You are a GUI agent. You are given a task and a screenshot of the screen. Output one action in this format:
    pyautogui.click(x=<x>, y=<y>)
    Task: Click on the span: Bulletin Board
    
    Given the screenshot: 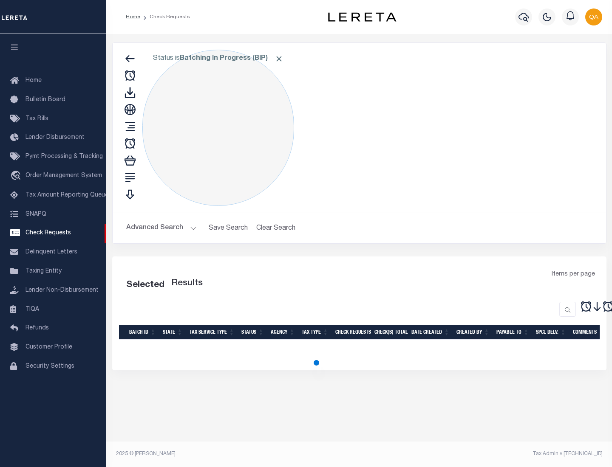 What is the action you would take?
    pyautogui.click(x=45, y=100)
    